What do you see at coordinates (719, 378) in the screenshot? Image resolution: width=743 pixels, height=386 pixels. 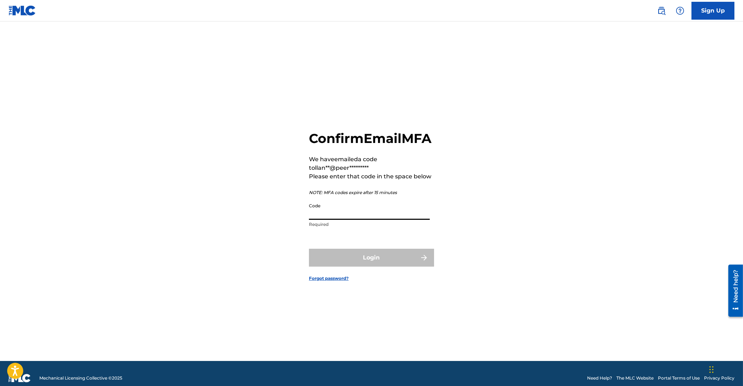 I see `a: Privacy Policy` at bounding box center [719, 378].